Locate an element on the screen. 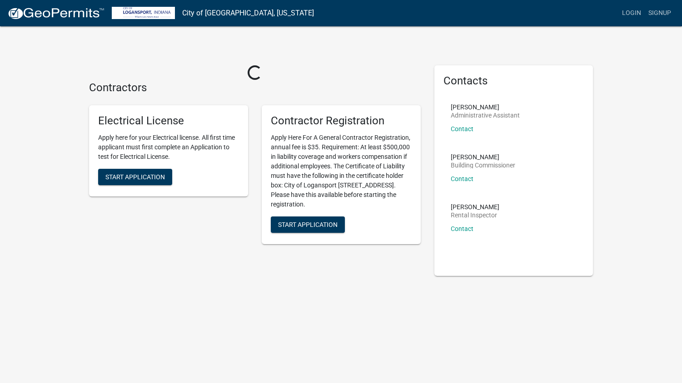 The image size is (682, 383). p: Building Commissioner is located at coordinates (483, 165).